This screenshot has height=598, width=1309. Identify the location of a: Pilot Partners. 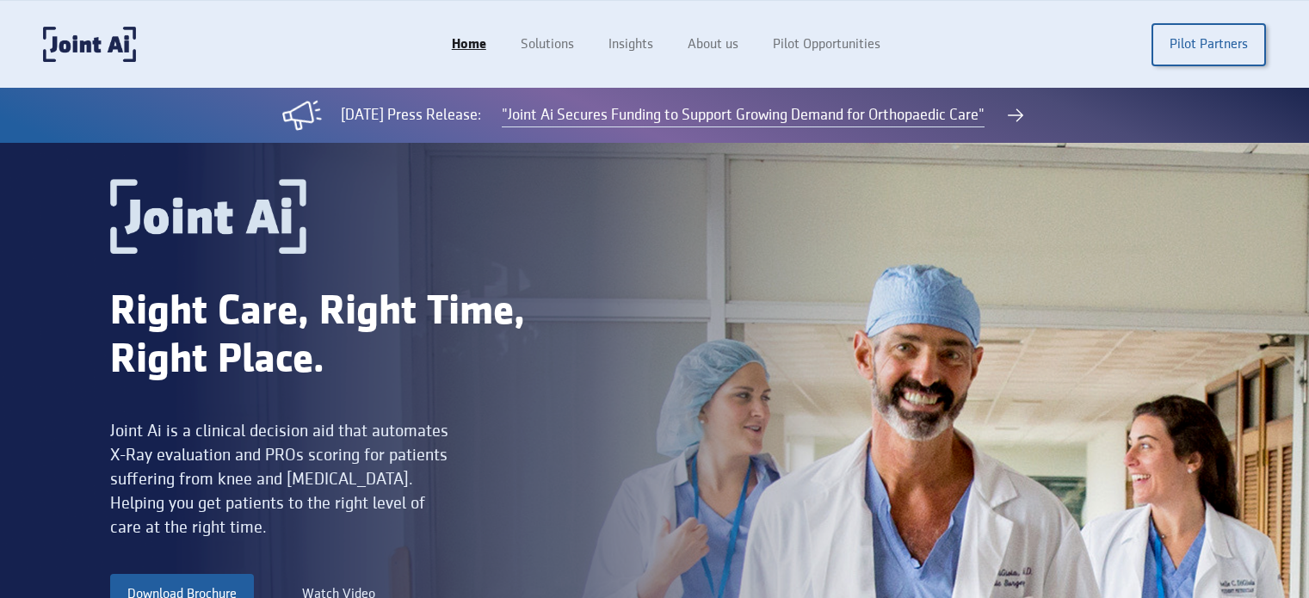
(1209, 45).